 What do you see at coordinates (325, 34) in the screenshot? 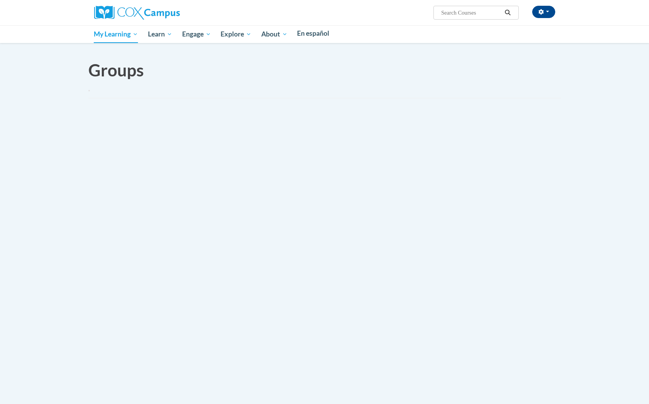
I see `div: Main menu` at bounding box center [325, 34].